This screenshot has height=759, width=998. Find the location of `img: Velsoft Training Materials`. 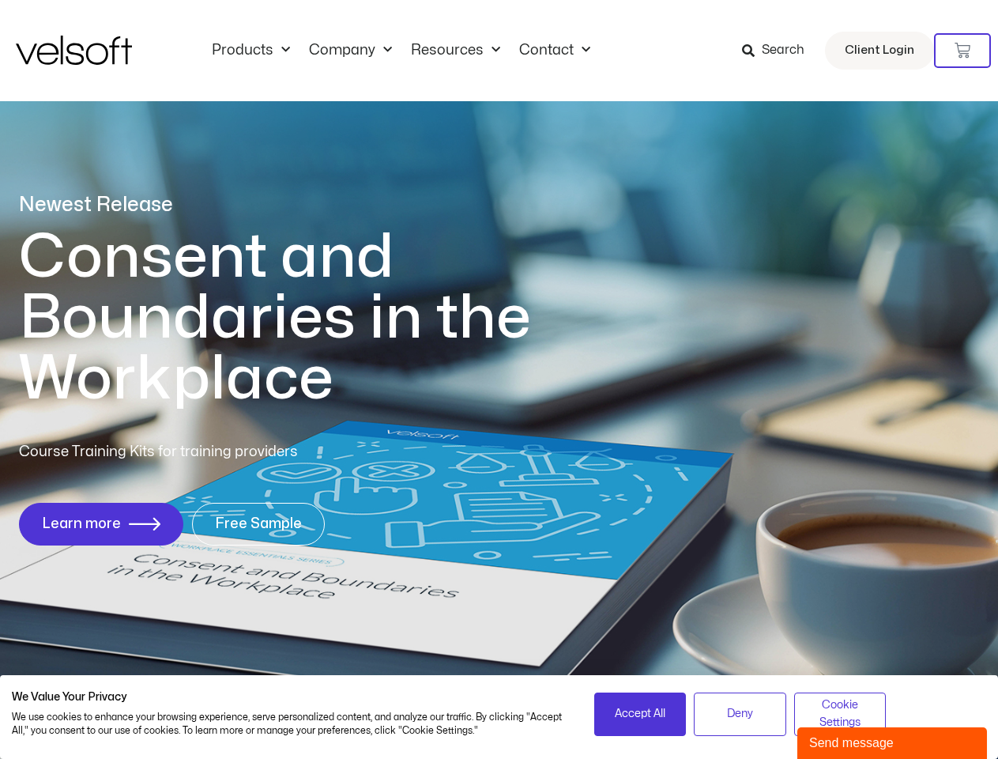

img: Velsoft Training Materials is located at coordinates (73, 50).